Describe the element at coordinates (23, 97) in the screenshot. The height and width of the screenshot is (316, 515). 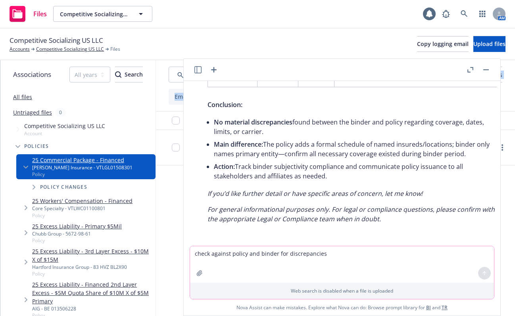
I see `a: All files` at that location.